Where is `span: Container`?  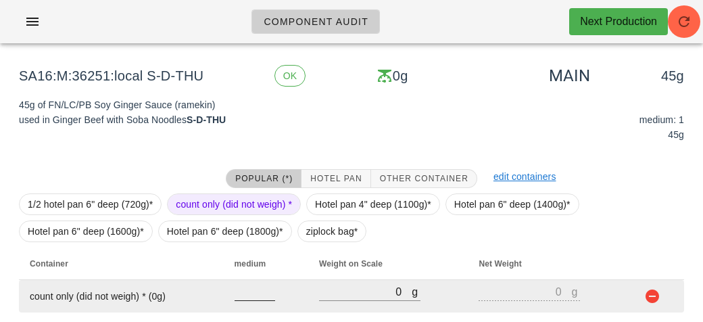 span: Container is located at coordinates (49, 264).